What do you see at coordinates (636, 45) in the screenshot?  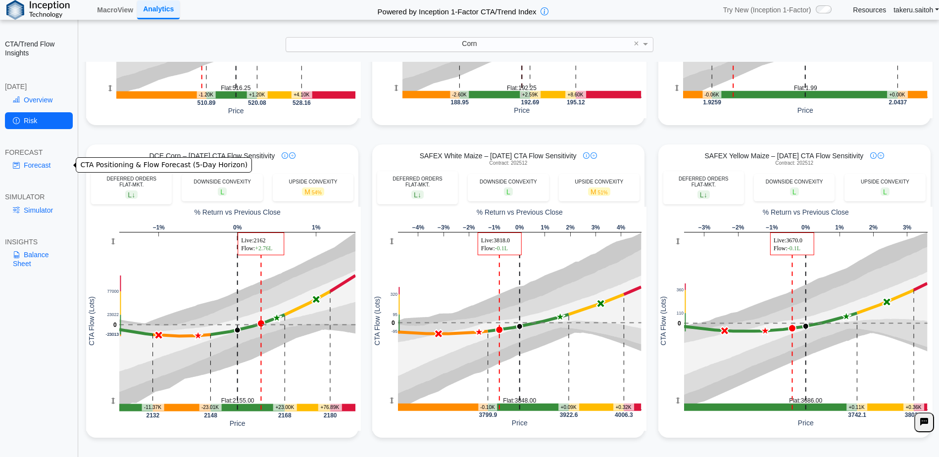 I see `span: Clear value` at bounding box center [636, 45].